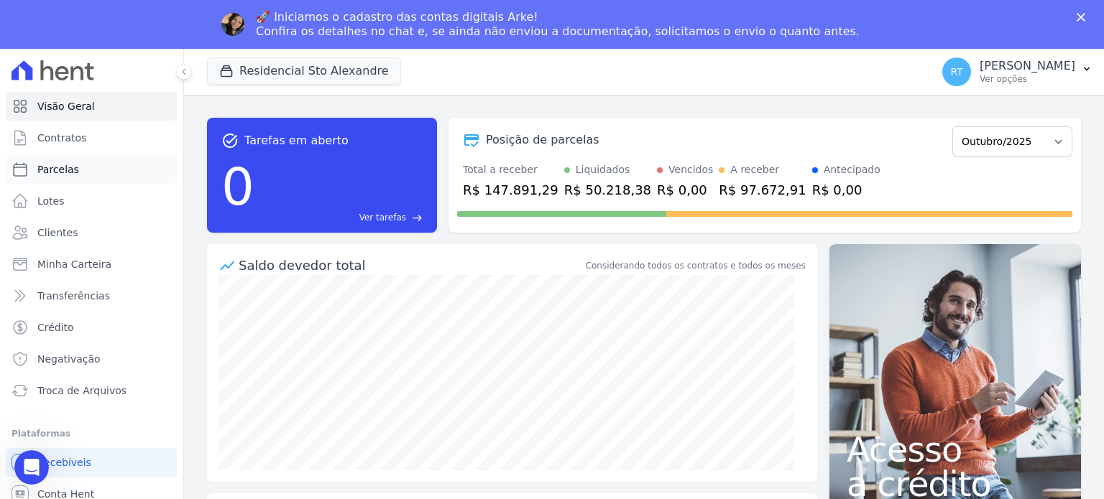 The height and width of the screenshot is (499, 1104). What do you see at coordinates (1027, 79) in the screenshot?
I see `p: Ver opções` at bounding box center [1027, 79].